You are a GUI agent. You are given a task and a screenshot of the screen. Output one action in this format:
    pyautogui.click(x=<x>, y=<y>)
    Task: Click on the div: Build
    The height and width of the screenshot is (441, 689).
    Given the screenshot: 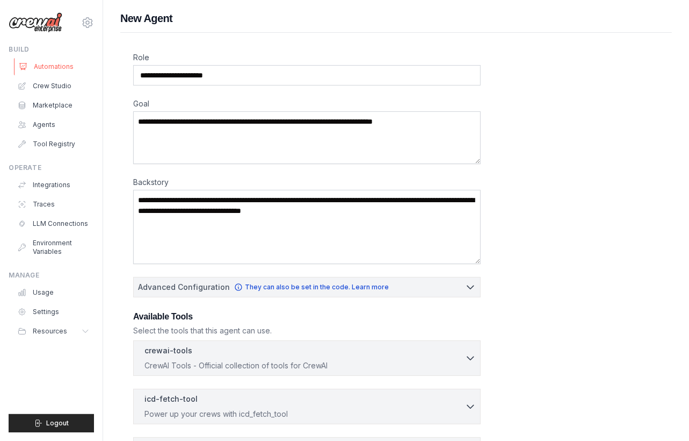 What is the action you would take?
    pyautogui.click(x=51, y=49)
    